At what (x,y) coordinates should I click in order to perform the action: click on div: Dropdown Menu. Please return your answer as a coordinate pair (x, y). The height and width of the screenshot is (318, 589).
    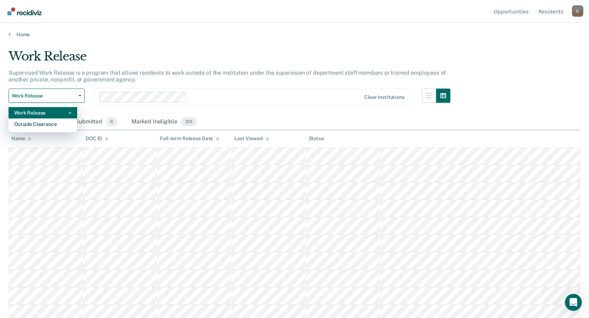
    Looking at the image, I should click on (43, 118).